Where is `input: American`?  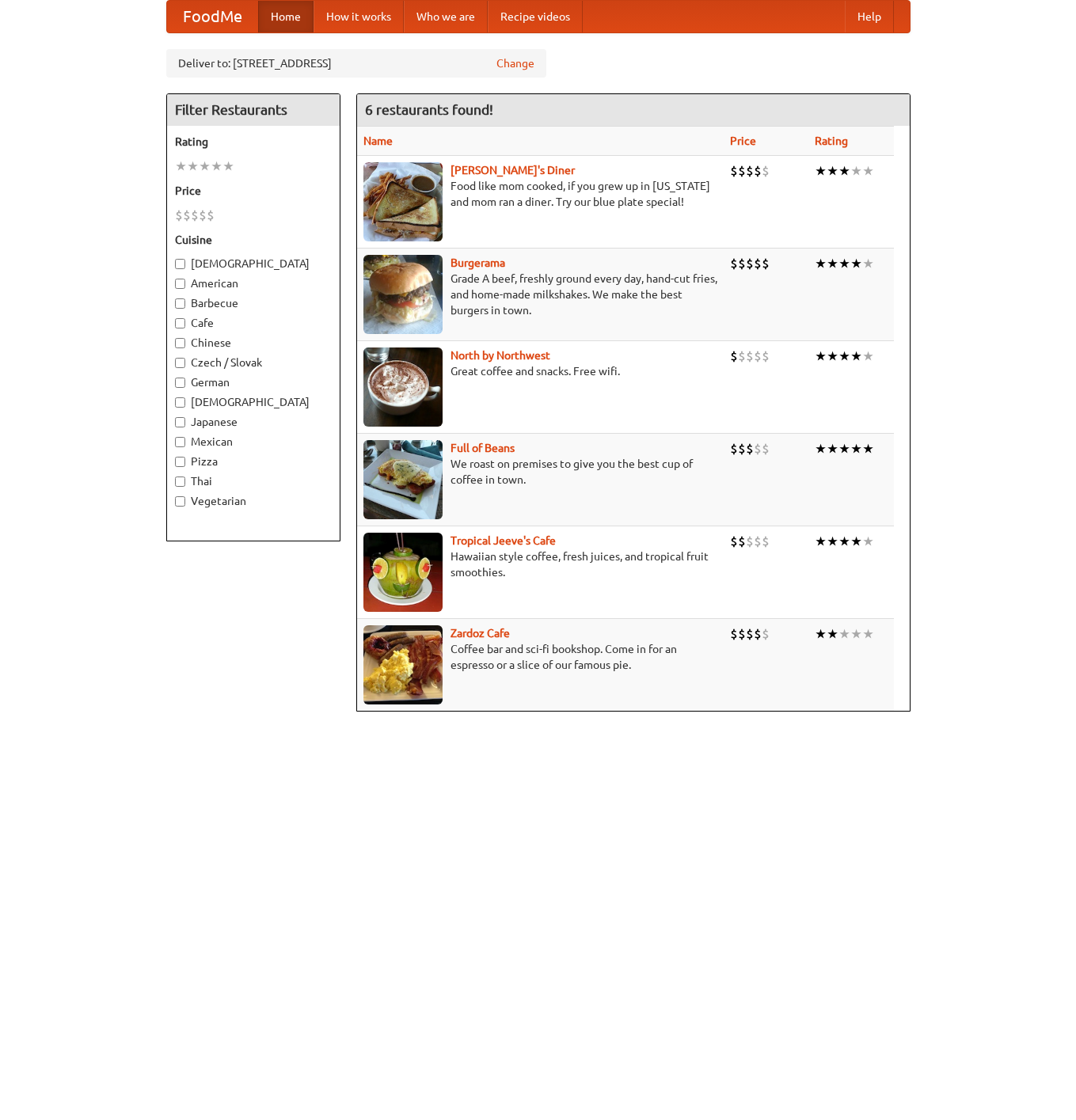
input: American is located at coordinates (180, 284).